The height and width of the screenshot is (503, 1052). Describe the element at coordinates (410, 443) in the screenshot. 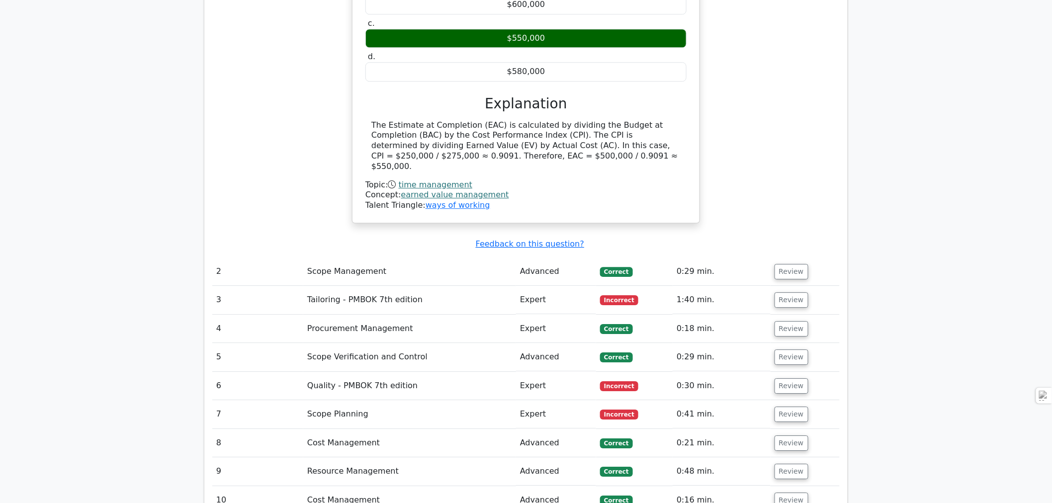

I see `td: Cost Management` at that location.